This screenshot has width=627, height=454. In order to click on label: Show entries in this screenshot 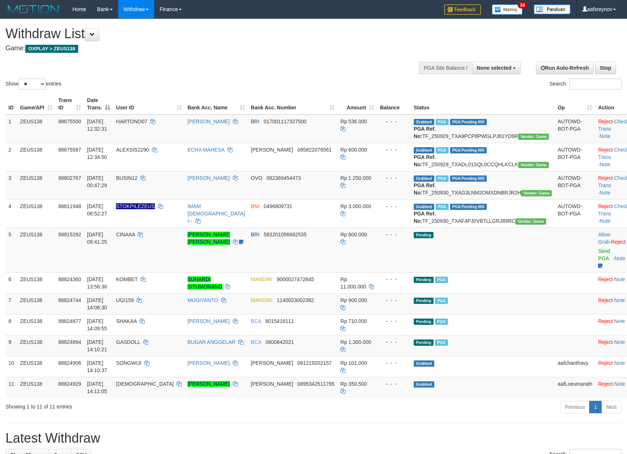, I will do `click(33, 84)`.